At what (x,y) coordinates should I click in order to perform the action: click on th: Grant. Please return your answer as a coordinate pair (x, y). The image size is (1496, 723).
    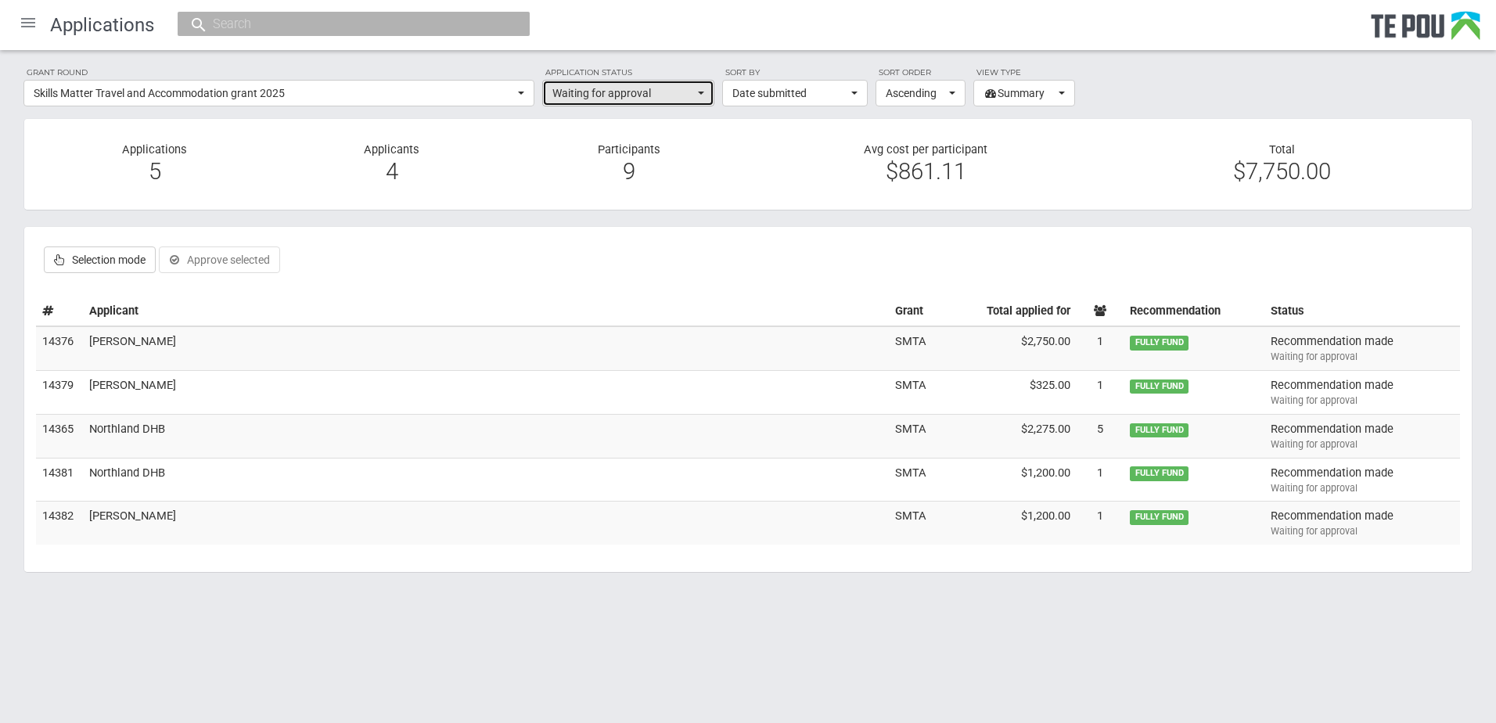
    Looking at the image, I should click on (912, 311).